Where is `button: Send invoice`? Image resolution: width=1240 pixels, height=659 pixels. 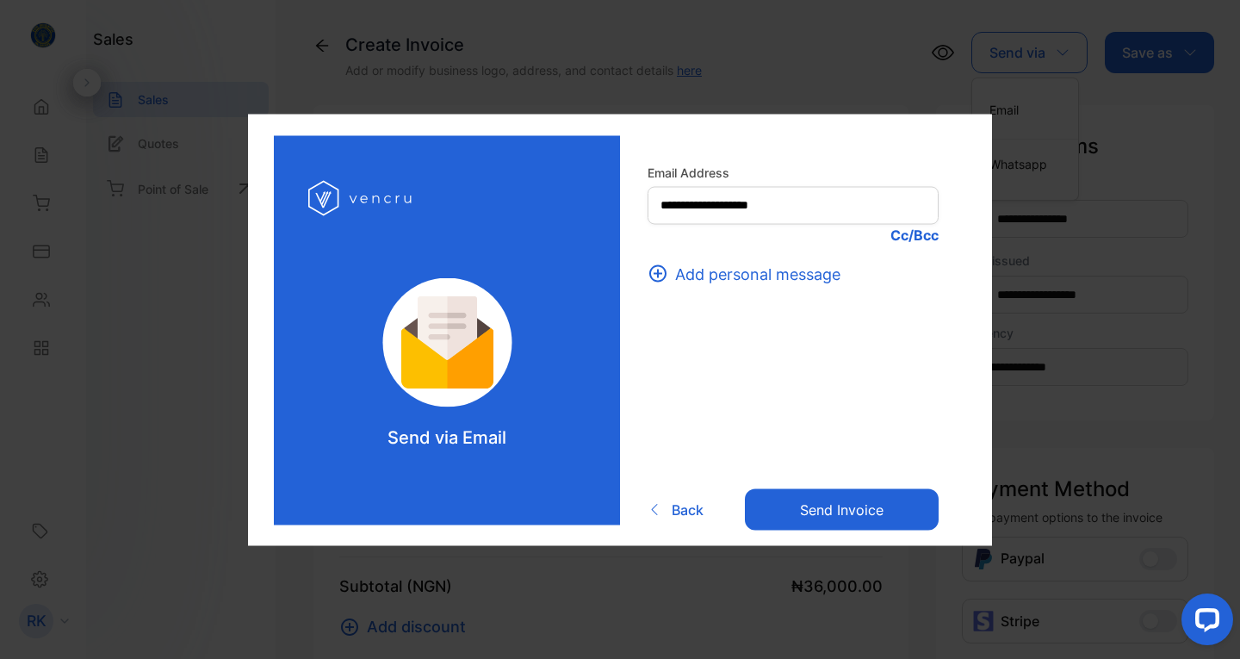
button: Send invoice is located at coordinates (841, 510).